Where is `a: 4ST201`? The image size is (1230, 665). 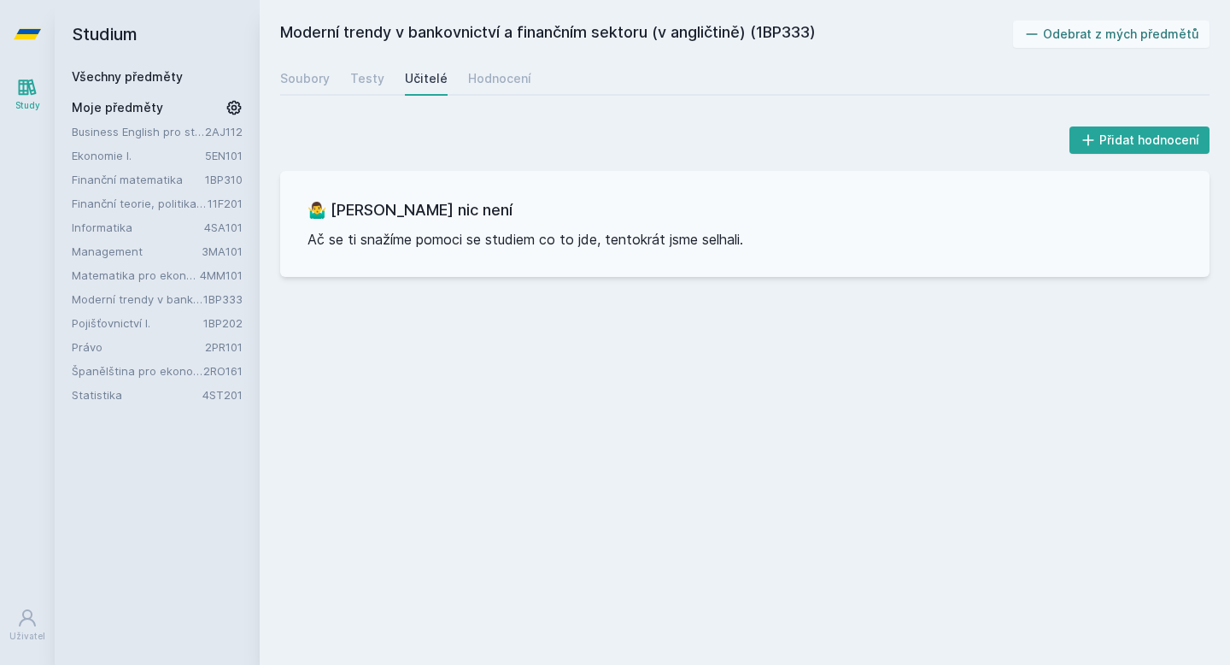 a: 4ST201 is located at coordinates (222, 395).